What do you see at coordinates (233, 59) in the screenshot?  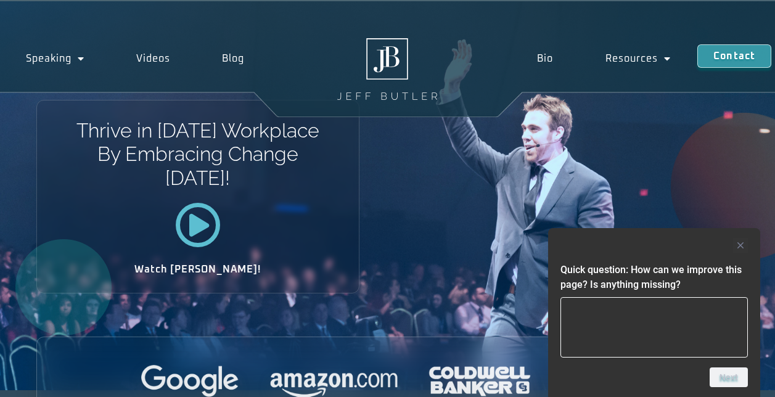 I see `a: Blog` at bounding box center [233, 59].